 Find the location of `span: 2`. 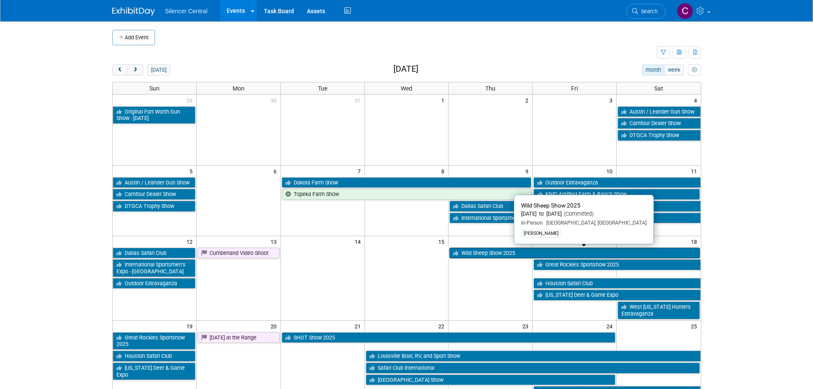

span: 2 is located at coordinates (528, 100).